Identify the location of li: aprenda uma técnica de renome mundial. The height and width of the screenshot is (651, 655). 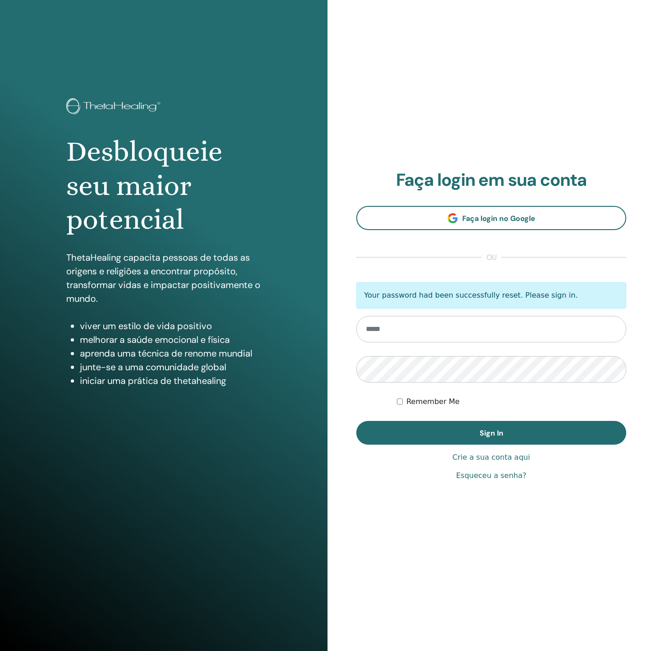
(171, 354).